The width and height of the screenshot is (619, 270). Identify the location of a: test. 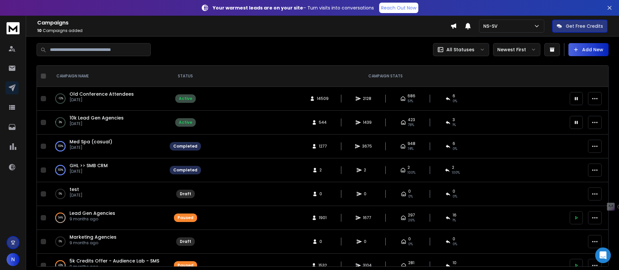
(74, 189).